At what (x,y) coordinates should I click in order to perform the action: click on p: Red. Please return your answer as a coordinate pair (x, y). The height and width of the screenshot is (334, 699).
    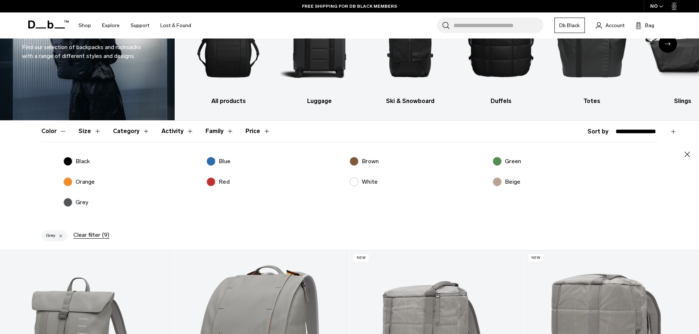
    Looking at the image, I should click on (224, 182).